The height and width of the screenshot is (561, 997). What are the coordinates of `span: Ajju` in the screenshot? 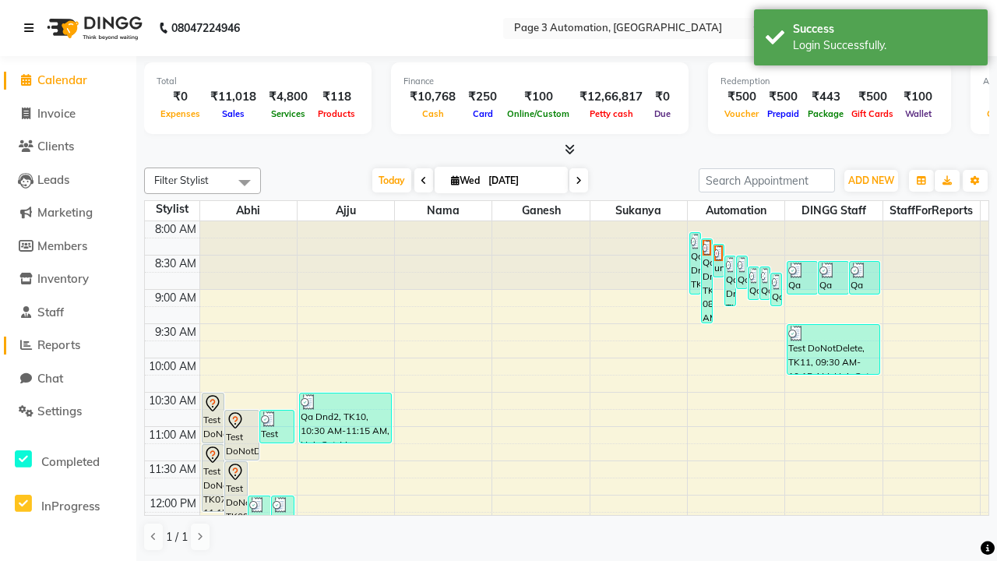 It's located at (346, 210).